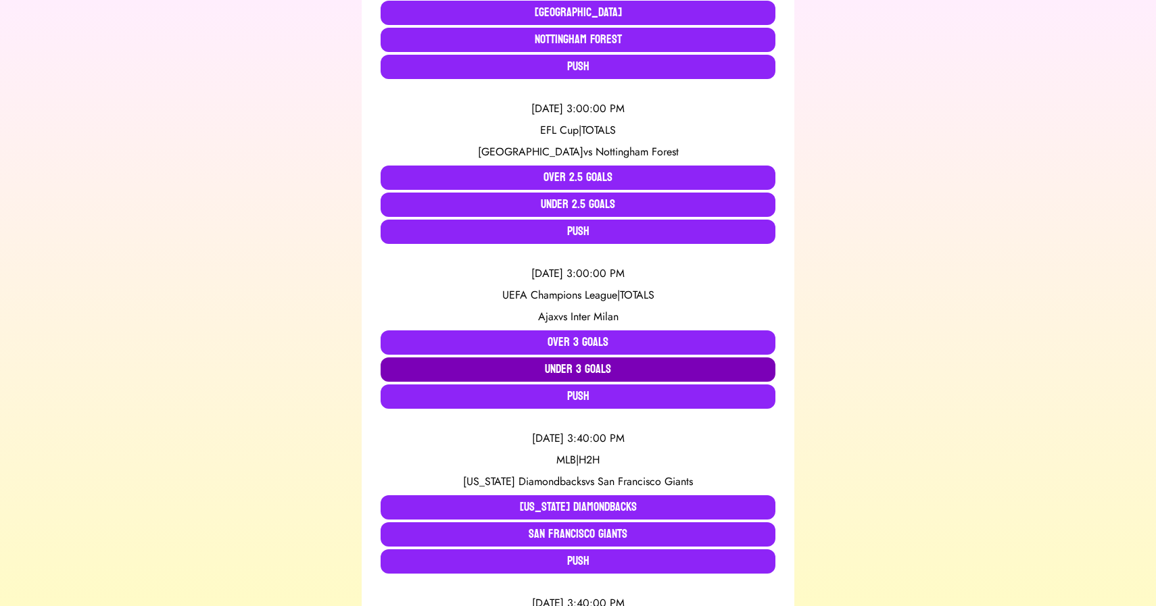 The image size is (1156, 606). I want to click on button: Over 2.5 Goals, so click(578, 178).